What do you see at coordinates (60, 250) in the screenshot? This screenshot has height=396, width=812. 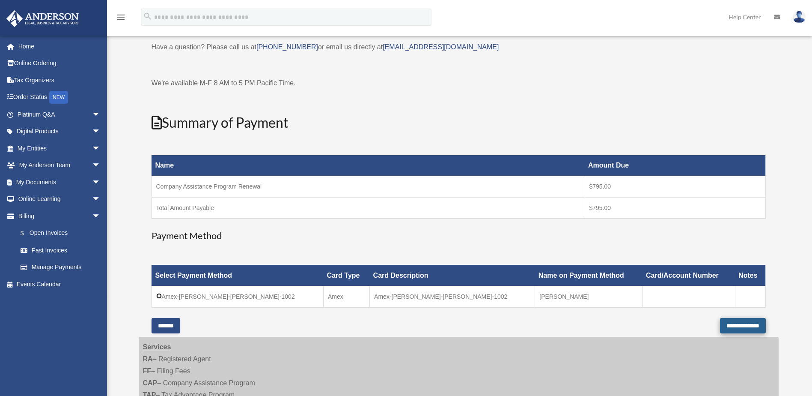 I see `a: Past Invoices` at bounding box center [60, 250].